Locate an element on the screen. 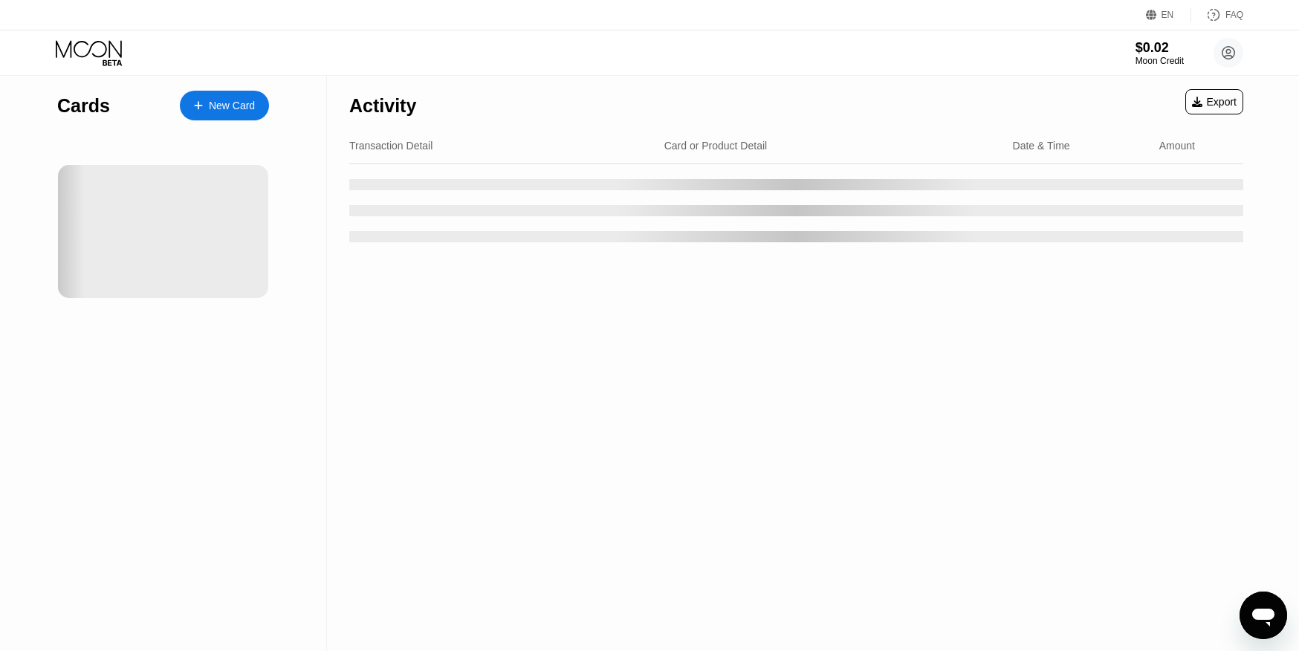 This screenshot has height=651, width=1299. div: Export is located at coordinates (1214, 102).